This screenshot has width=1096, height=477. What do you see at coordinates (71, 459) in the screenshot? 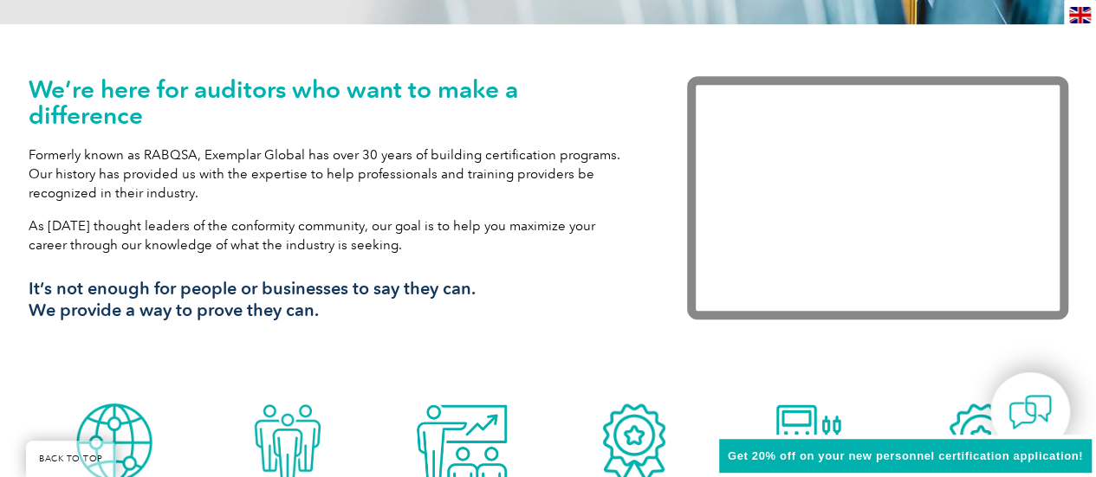
I see `a: BACK TO TOP` at bounding box center [71, 459].